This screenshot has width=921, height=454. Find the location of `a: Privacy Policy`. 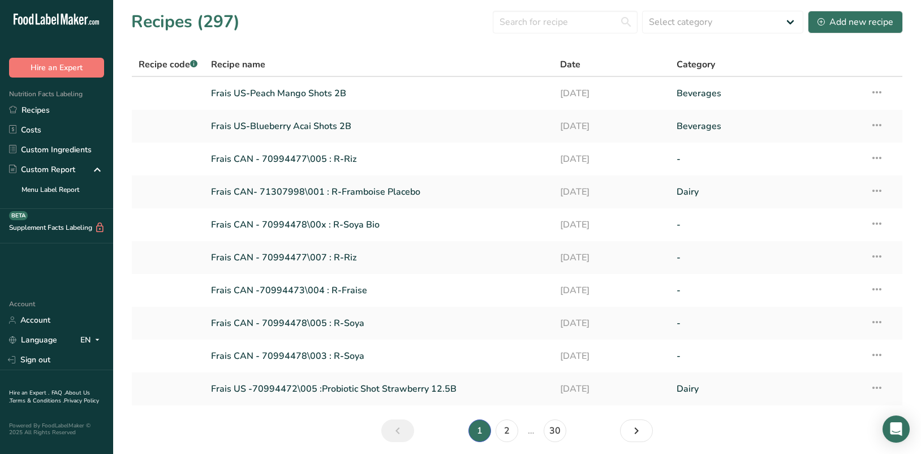

a: Privacy Policy is located at coordinates (82, 401).